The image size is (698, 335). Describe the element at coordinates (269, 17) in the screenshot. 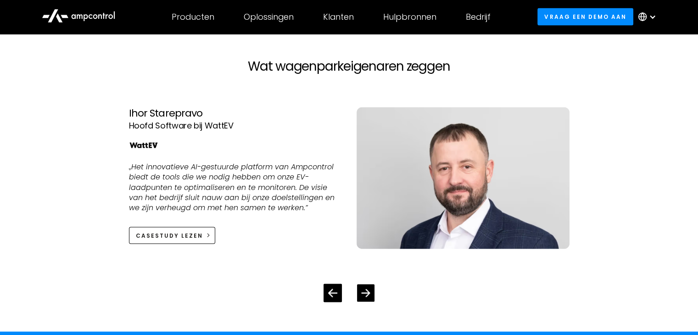

I see `div: Oplossingen` at that location.